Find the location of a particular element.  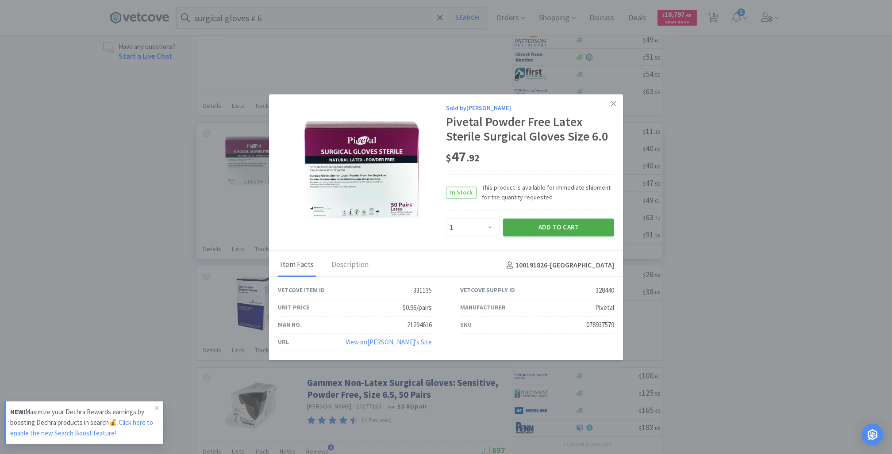

div: Man No. is located at coordinates (290, 325).